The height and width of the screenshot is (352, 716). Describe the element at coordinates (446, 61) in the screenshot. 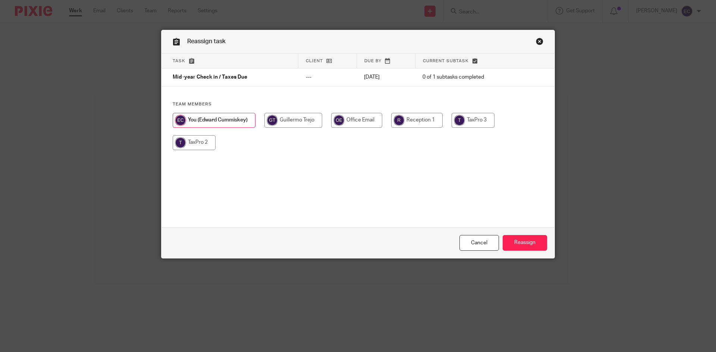

I see `span: Current subtask` at that location.